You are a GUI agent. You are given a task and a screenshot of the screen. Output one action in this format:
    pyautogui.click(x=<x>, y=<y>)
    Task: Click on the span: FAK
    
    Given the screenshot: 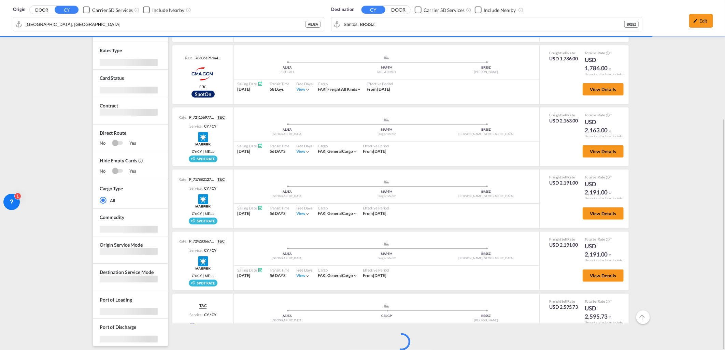 What is the action you would take?
    pyautogui.click(x=322, y=213)
    